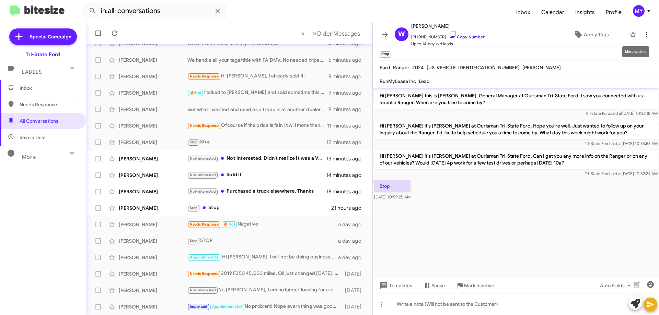 The image size is (659, 315). What do you see at coordinates (552, 12) in the screenshot?
I see `span: Calendar` at bounding box center [552, 12].